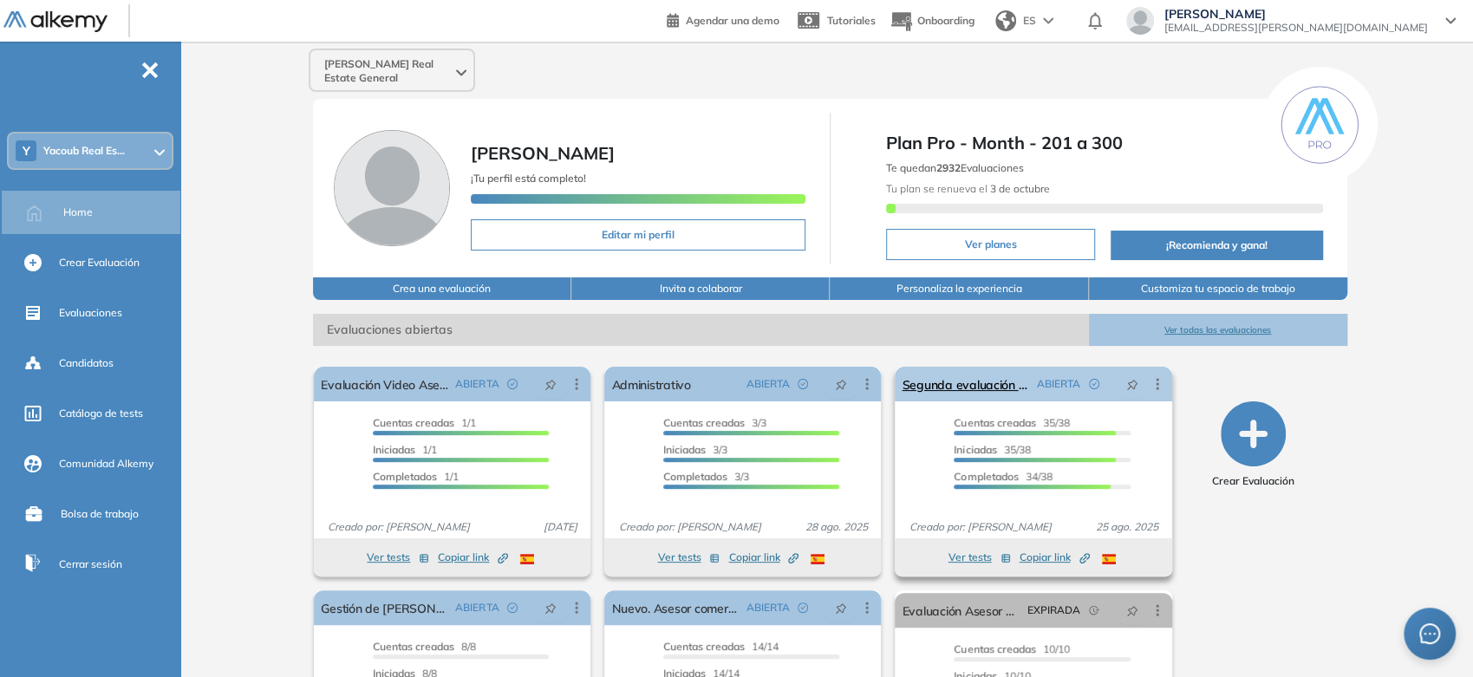 Image resolution: width=1473 pixels, height=677 pixels. Describe the element at coordinates (1018, 188) in the screenshot. I see `b: 3 de octubre` at that location.